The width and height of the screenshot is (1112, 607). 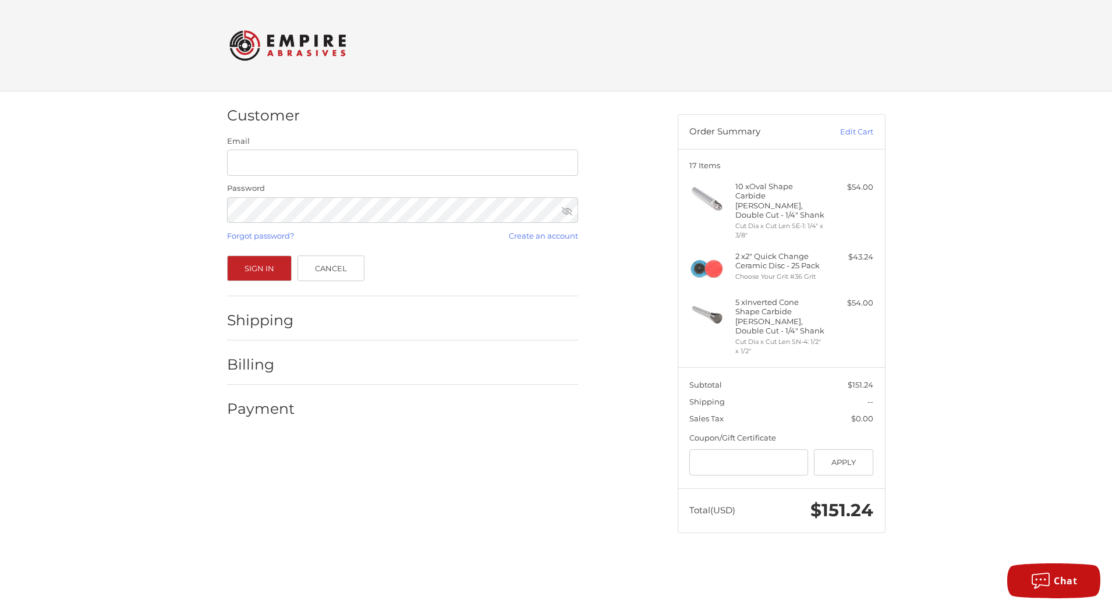 I want to click on span: Sales Tax, so click(x=706, y=419).